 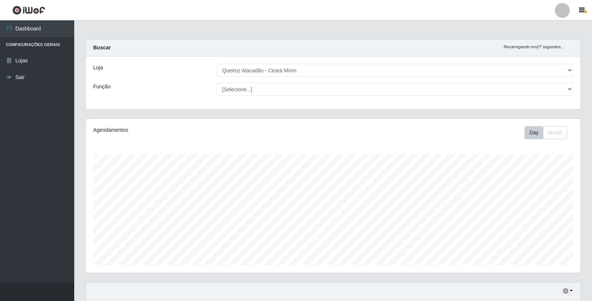 What do you see at coordinates (546, 133) in the screenshot?
I see `div: First group` at bounding box center [546, 133].